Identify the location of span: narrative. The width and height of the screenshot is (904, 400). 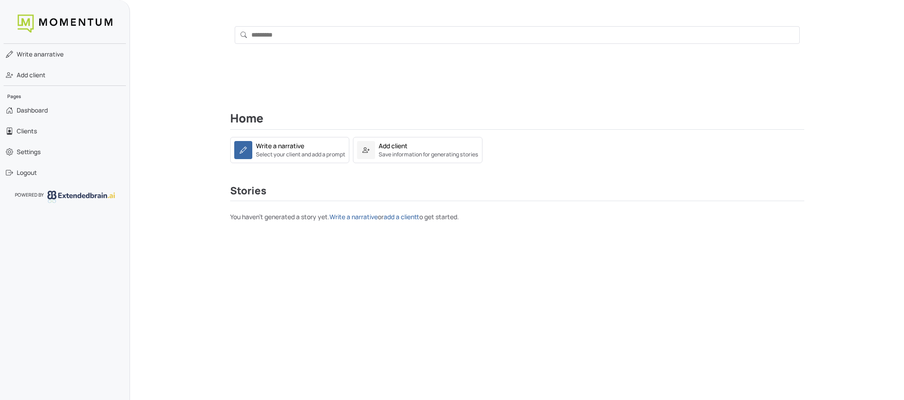
(40, 54).